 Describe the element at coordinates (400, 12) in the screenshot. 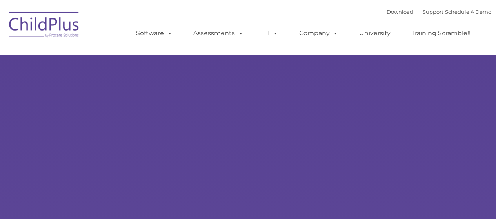

I see `a: Download` at that location.